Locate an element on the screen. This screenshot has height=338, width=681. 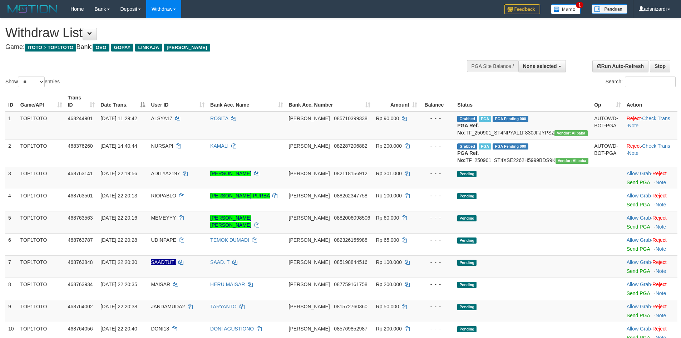
h1: Withdraw List is located at coordinates (226, 33).